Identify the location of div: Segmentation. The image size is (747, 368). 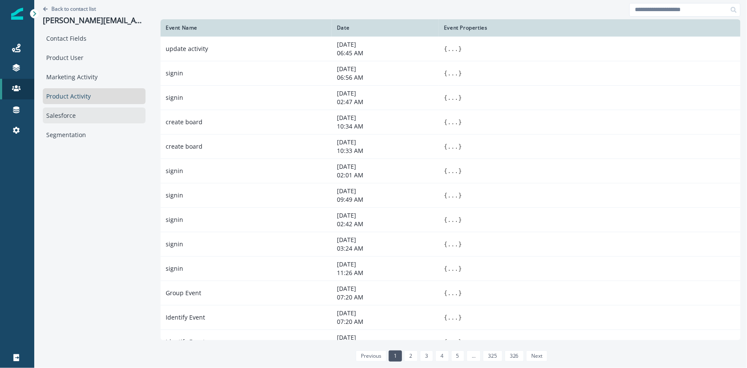
(94, 134).